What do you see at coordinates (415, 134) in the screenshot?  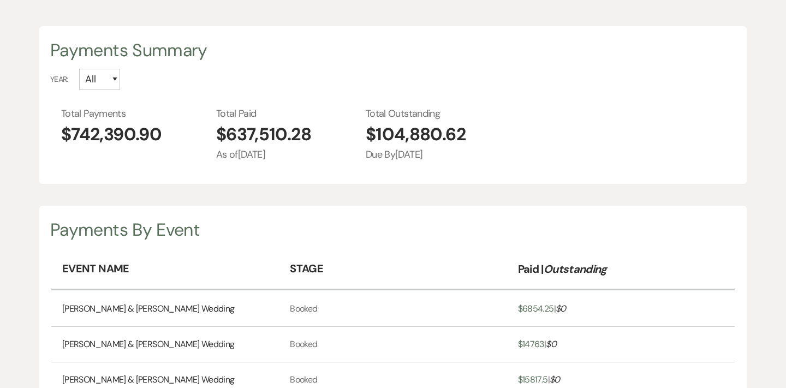 I see `span: $104,880.62` at bounding box center [415, 134].